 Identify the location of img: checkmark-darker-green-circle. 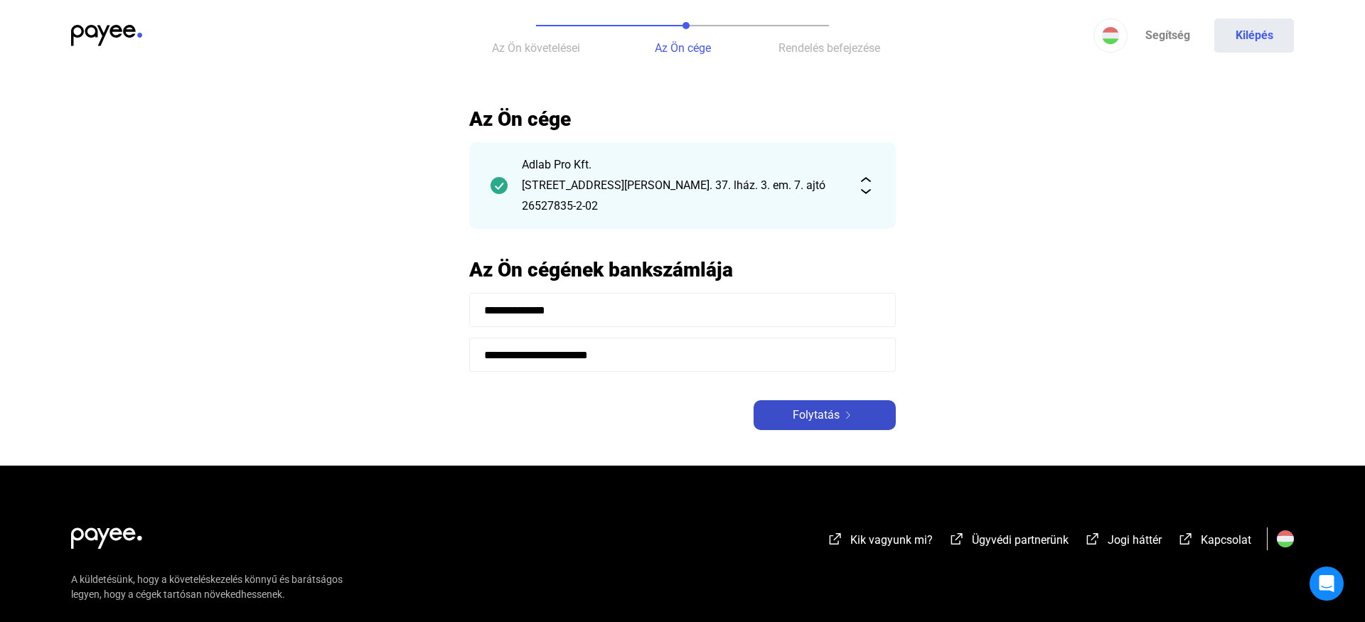
(499, 186).